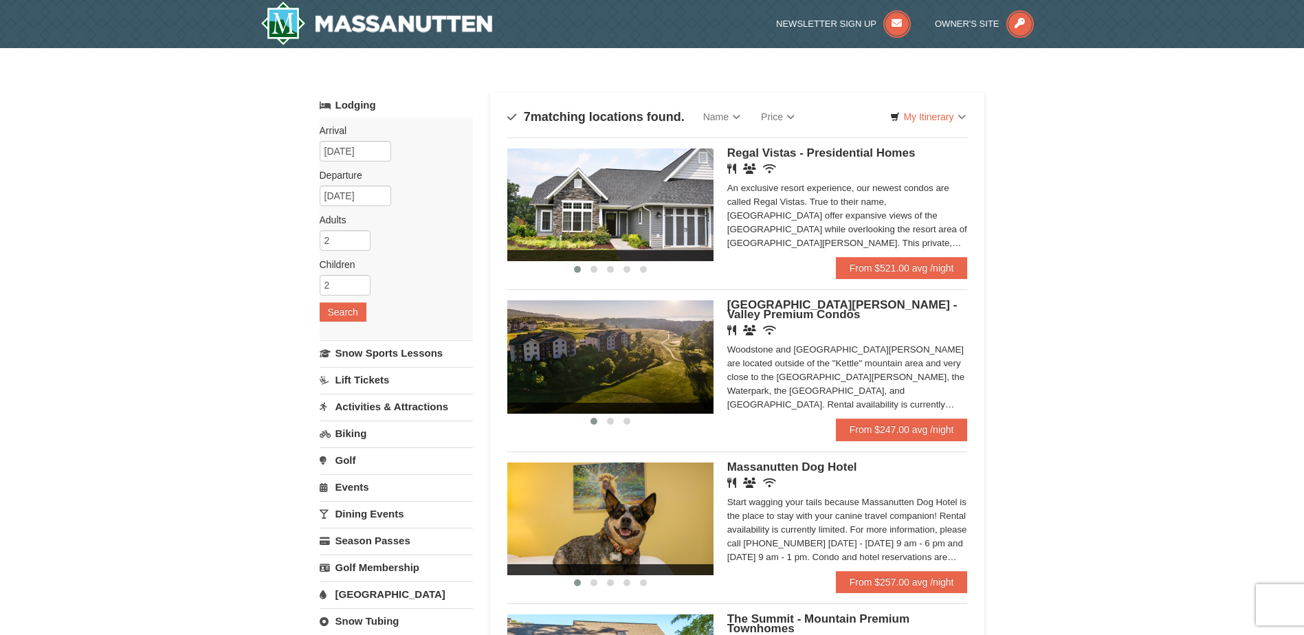 Image resolution: width=1304 pixels, height=635 pixels. What do you see at coordinates (391, 265) in the screenshot?
I see `label: Children` at bounding box center [391, 265].